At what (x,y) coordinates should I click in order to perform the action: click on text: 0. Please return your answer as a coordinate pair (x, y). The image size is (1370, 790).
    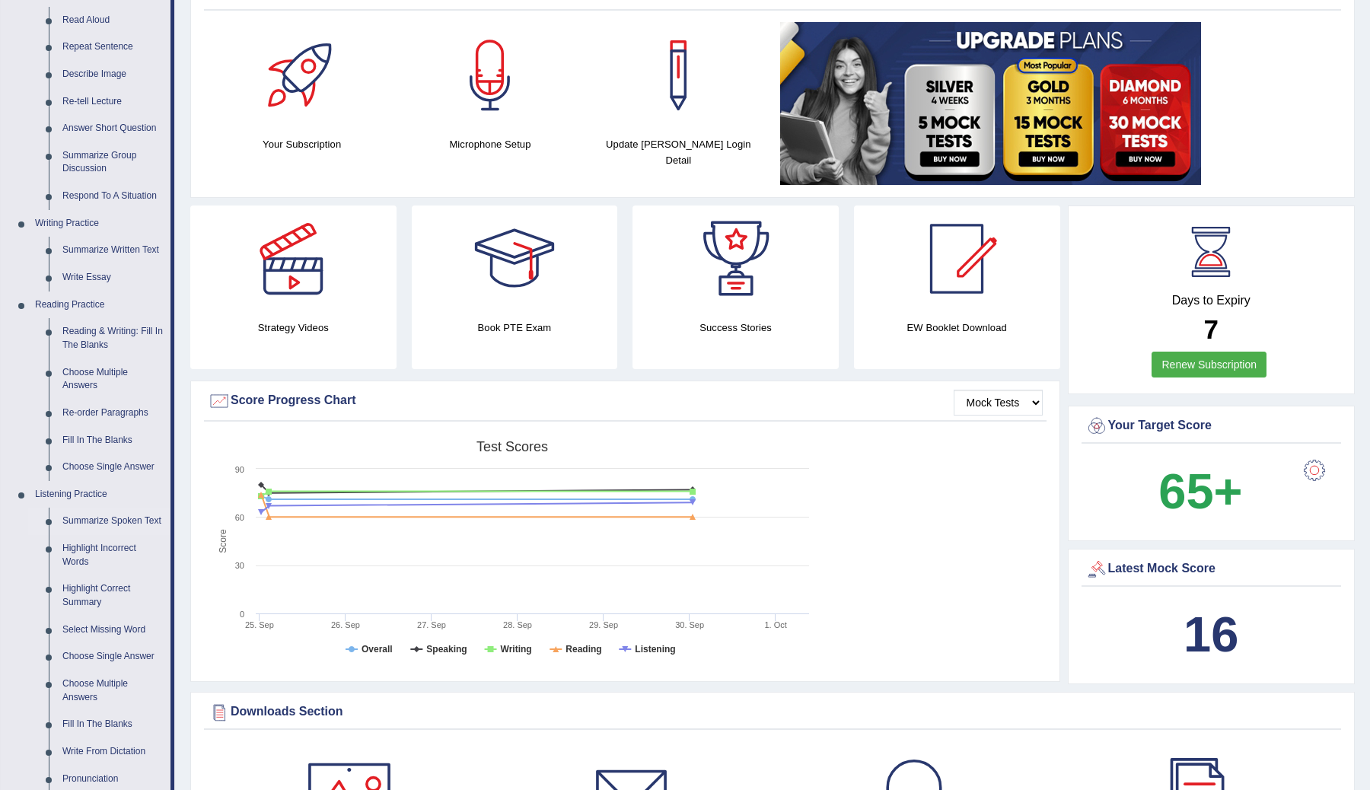
    Looking at the image, I should click on (242, 614).